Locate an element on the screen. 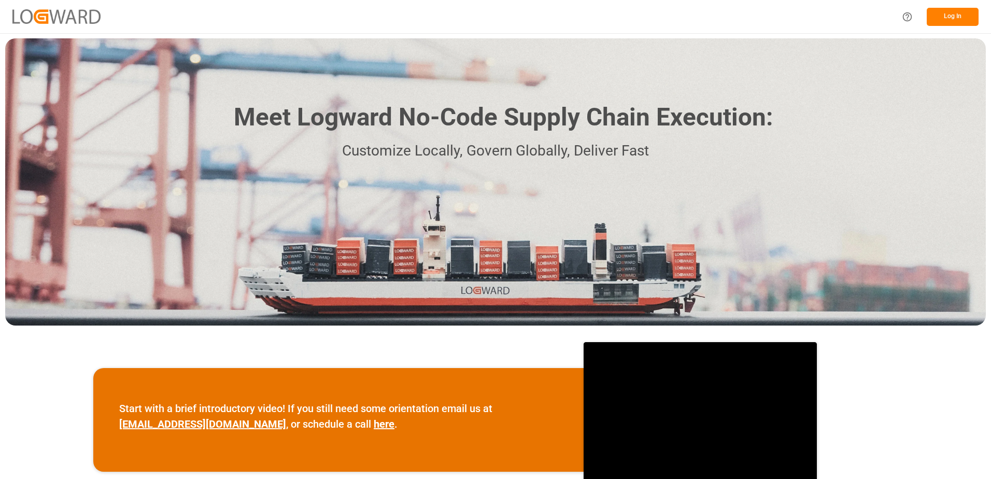 This screenshot has width=991, height=479. h1: Meet Logward No-Code Supply Chain Execution: is located at coordinates (503, 117).